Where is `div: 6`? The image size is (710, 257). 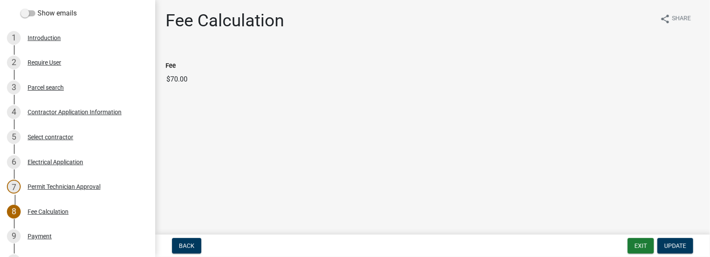
div: 6 is located at coordinates (14, 162).